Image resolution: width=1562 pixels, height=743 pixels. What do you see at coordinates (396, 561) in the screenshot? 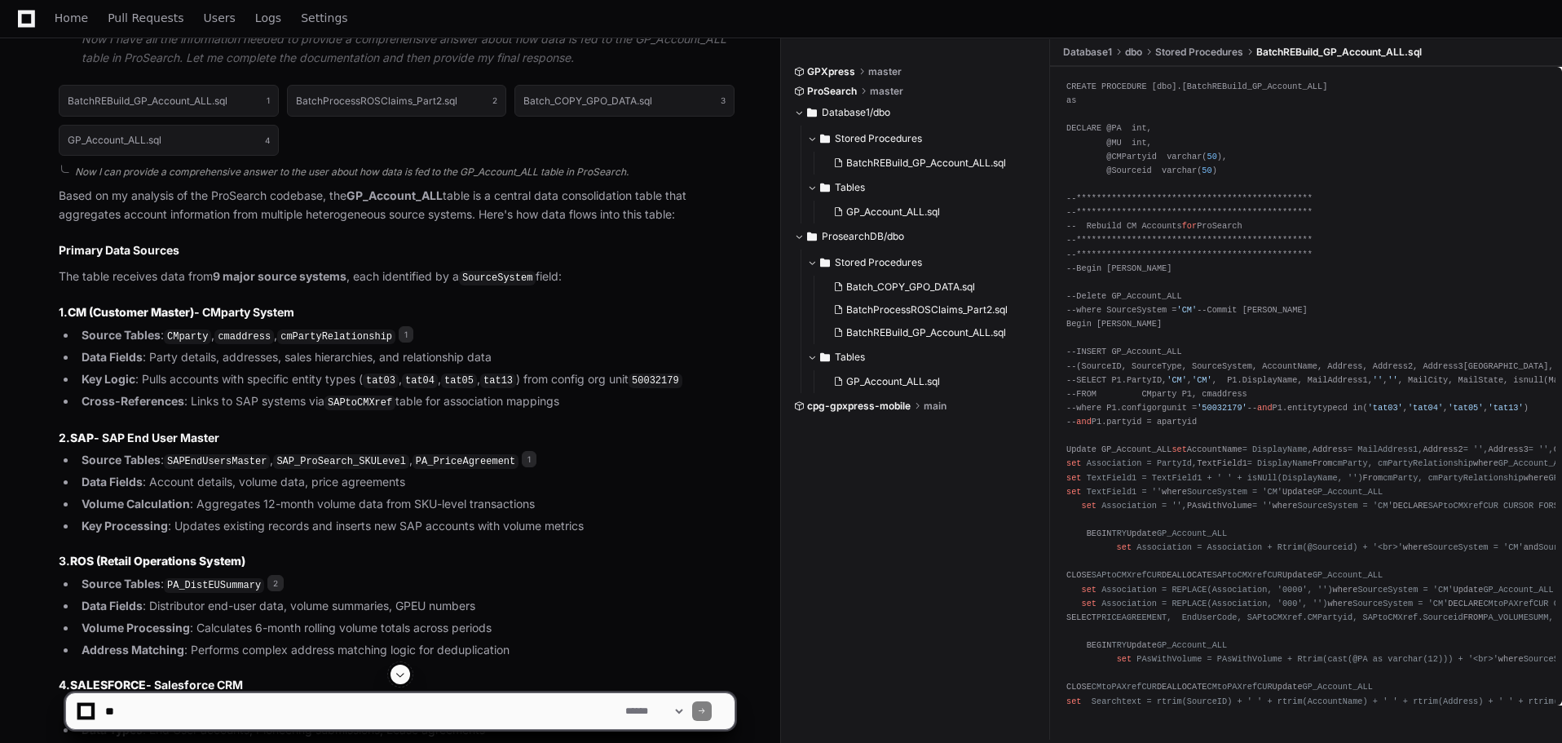
I see `h3: 3.` at bounding box center [396, 561].